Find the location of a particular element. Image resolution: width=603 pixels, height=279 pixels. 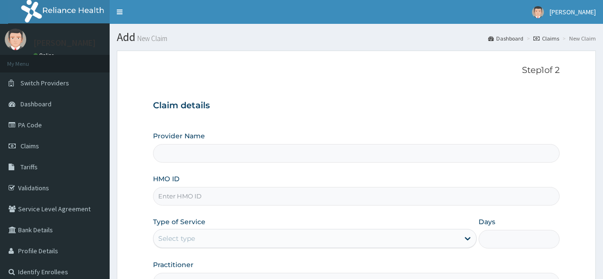

a: Online is located at coordinates (45, 55).